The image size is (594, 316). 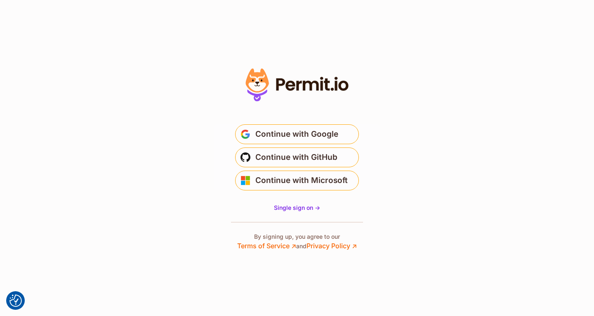 What do you see at coordinates (16, 300) in the screenshot?
I see `button: Consent Preferences` at bounding box center [16, 300].